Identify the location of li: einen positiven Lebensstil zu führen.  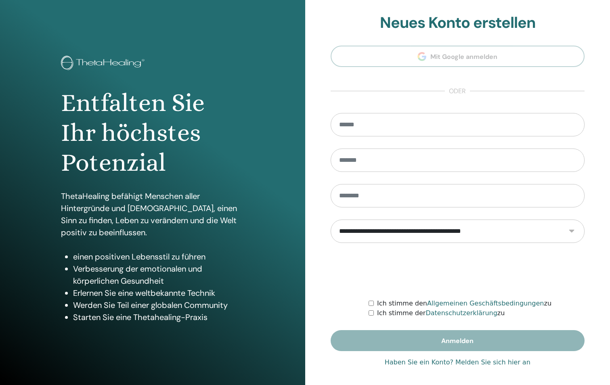
(159, 257).